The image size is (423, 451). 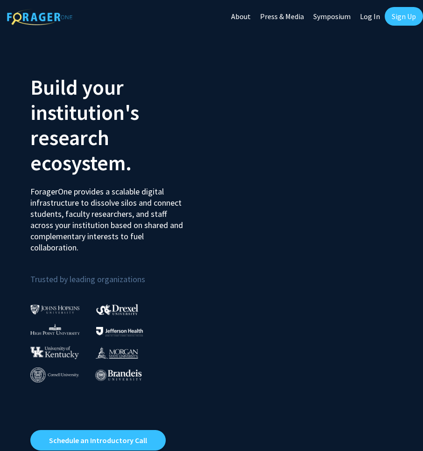 I want to click on img: Johns Hopkins University, so click(x=55, y=309).